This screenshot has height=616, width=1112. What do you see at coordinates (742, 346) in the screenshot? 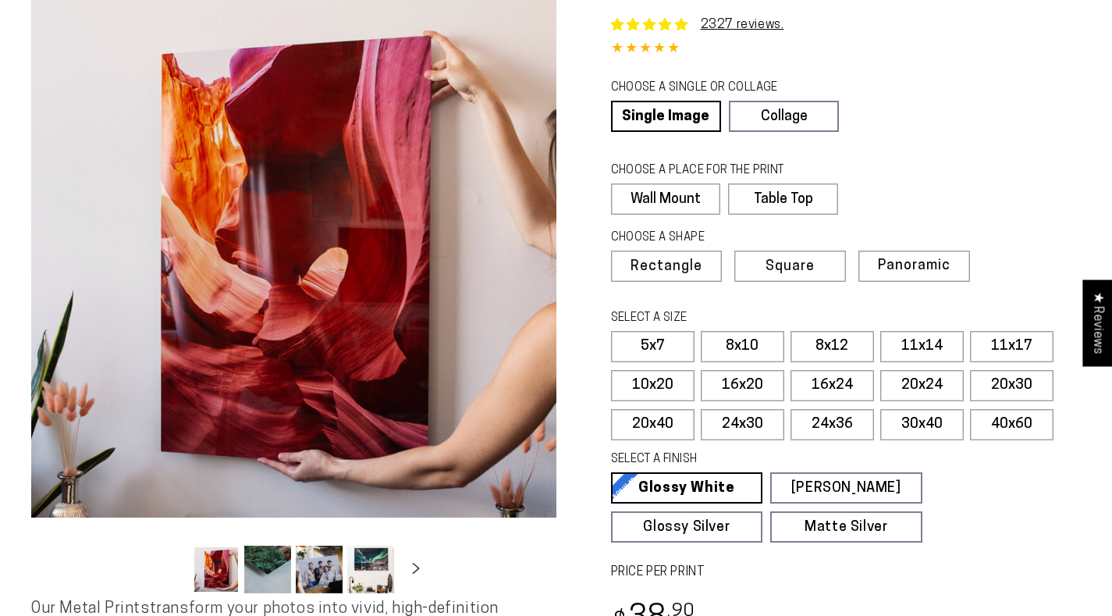
I see `label: 8x10` at bounding box center [742, 346].